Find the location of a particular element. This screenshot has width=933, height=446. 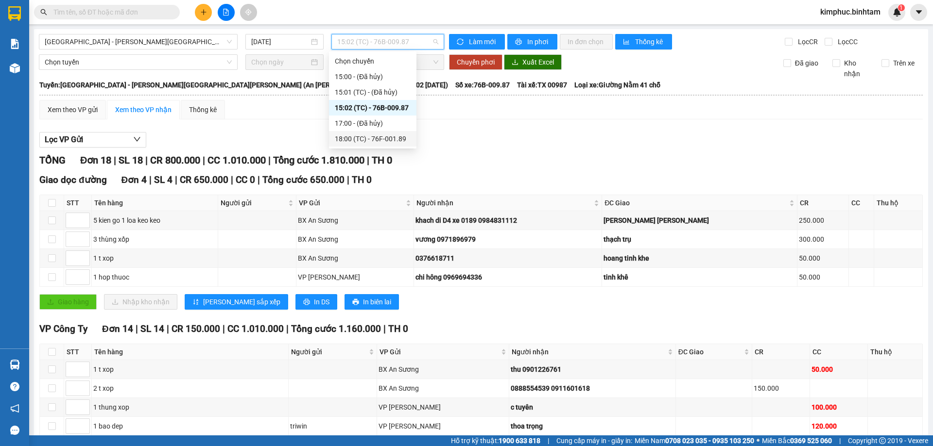

div: Xem theo VP nhận is located at coordinates (143, 110).